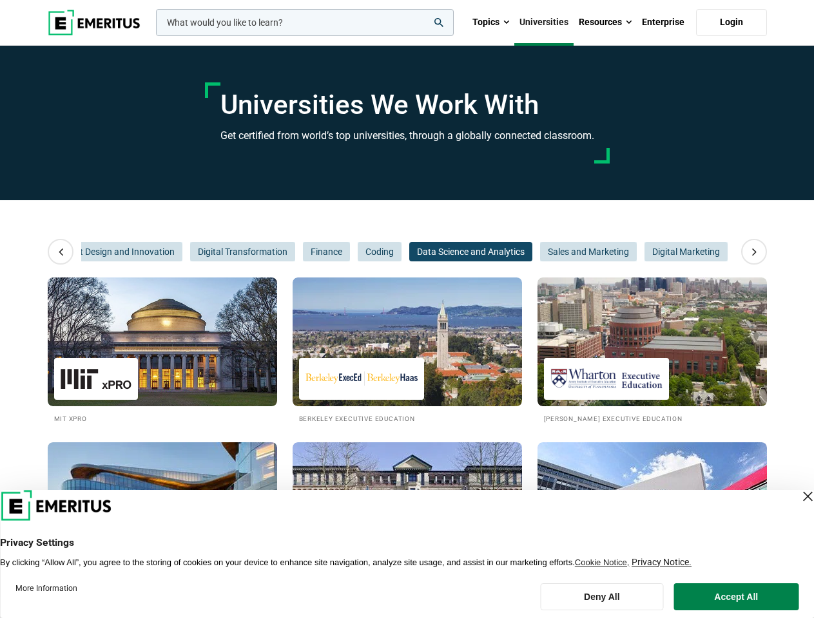 This screenshot has height=618, width=814. I want to click on span: Product Design and Innovation, so click(113, 252).